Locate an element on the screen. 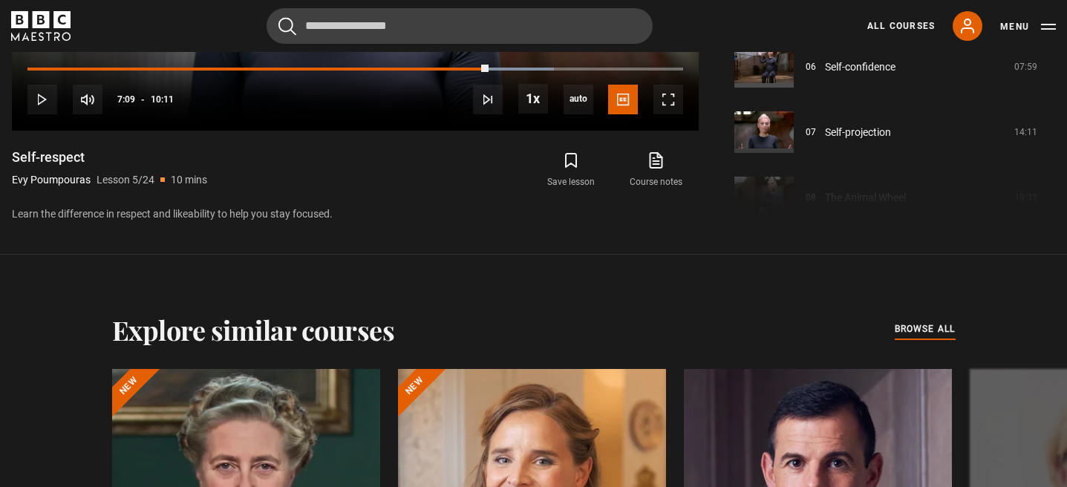 This screenshot has width=1067, height=487. div: Progress Bar is located at coordinates (355, 69).